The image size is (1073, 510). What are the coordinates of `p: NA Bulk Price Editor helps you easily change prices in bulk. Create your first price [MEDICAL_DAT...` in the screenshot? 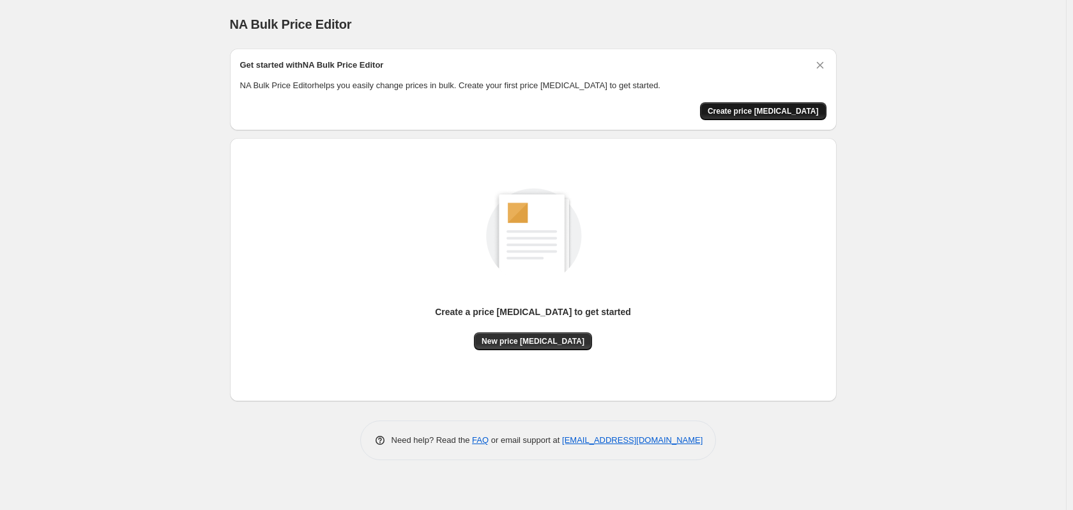 It's located at (533, 86).